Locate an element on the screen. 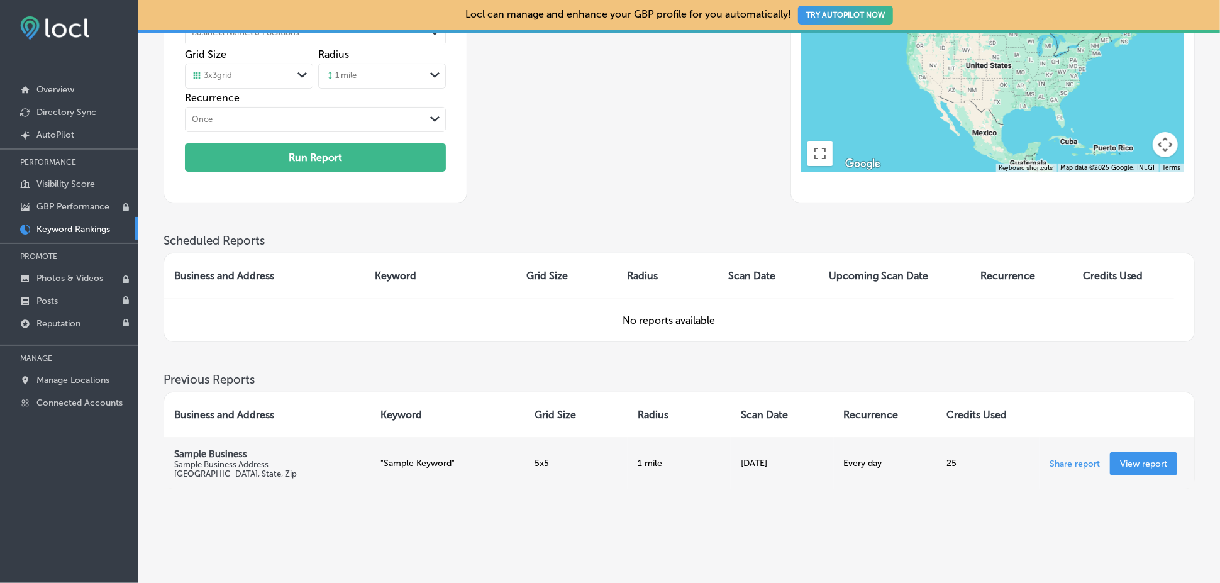 This screenshot has width=1220, height=583. b: promoting your business is located at coordinates (451, 385).